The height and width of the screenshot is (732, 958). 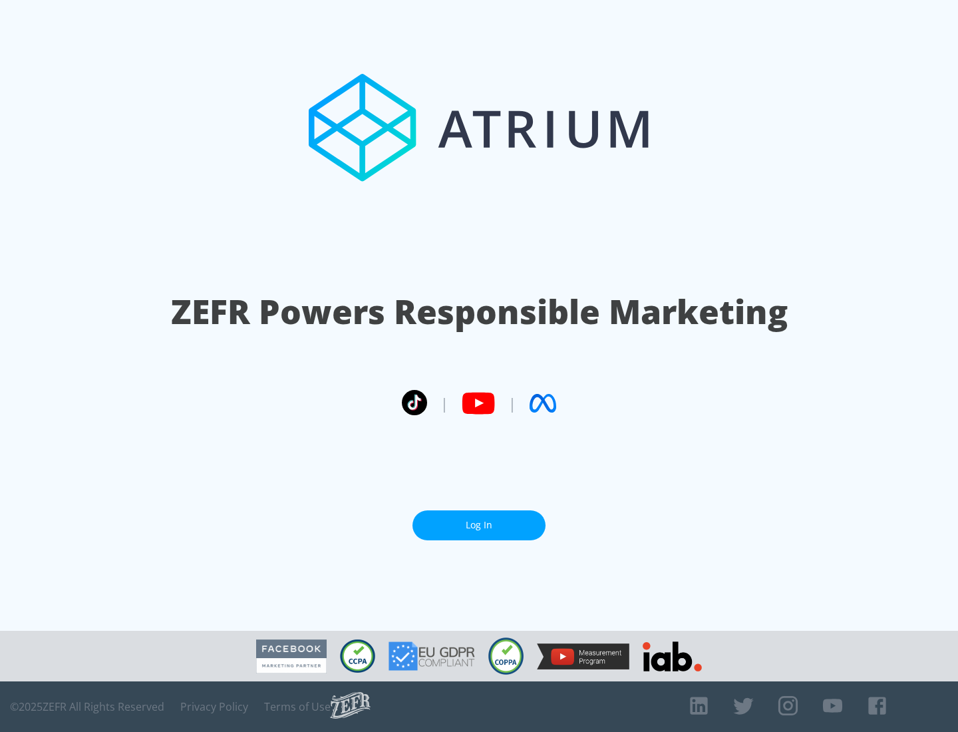 What do you see at coordinates (432, 656) in the screenshot?
I see `img: GDPR Compliant` at bounding box center [432, 656].